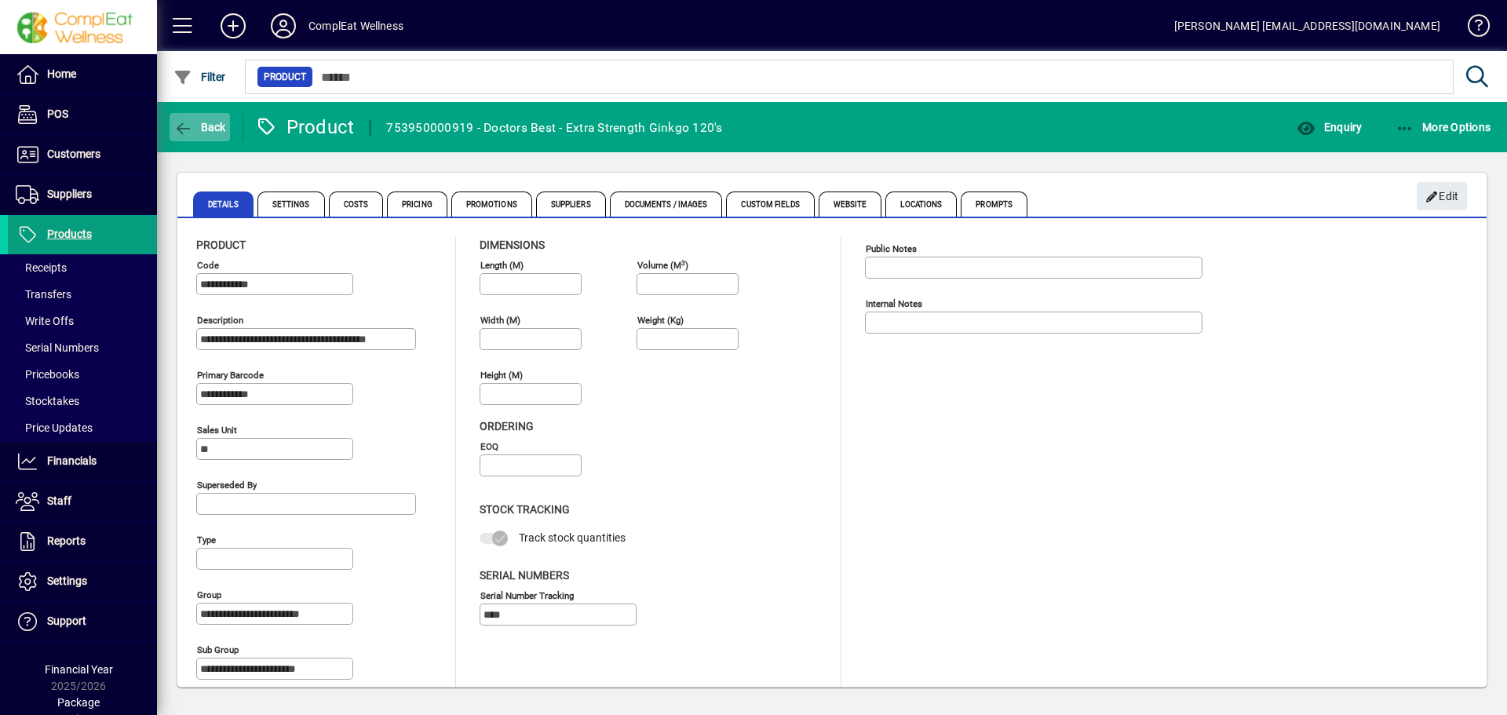 This screenshot has height=715, width=1507. What do you see at coordinates (79, 703) in the screenshot?
I see `span: Package` at bounding box center [79, 703].